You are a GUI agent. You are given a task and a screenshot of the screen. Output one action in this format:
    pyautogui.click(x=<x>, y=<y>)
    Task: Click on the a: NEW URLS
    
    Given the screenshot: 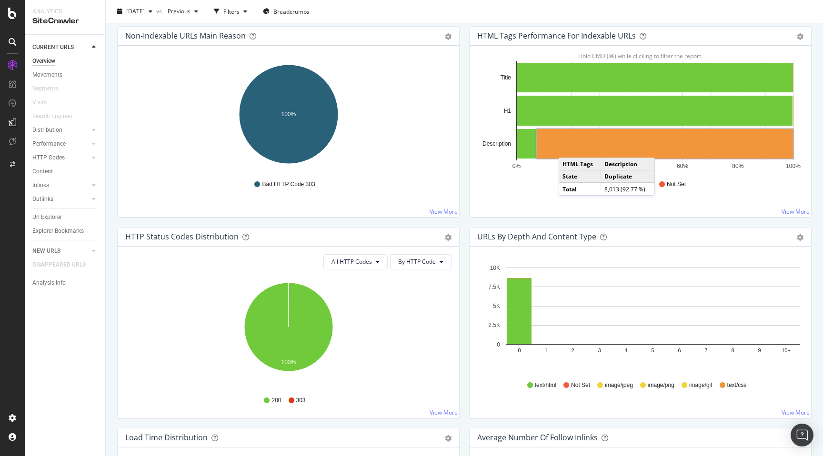 What is the action you would take?
    pyautogui.click(x=61, y=251)
    